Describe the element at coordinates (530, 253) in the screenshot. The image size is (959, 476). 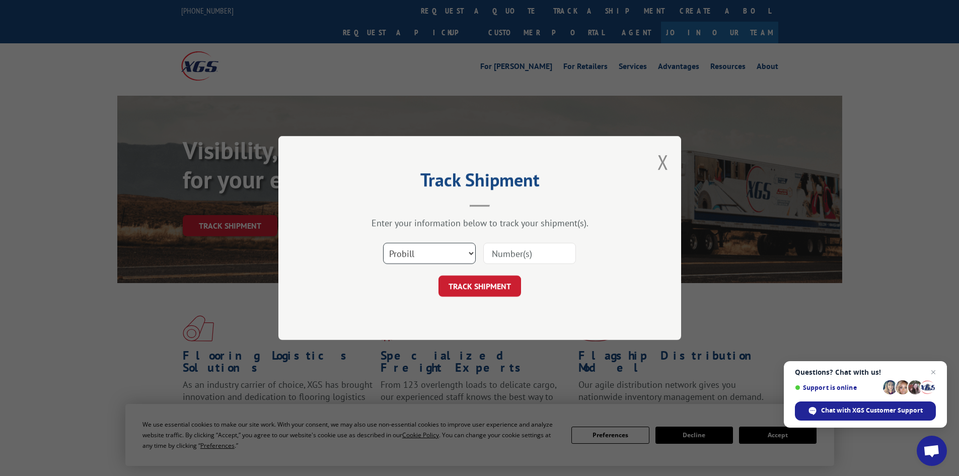
I see `input: Number(s)` at that location.